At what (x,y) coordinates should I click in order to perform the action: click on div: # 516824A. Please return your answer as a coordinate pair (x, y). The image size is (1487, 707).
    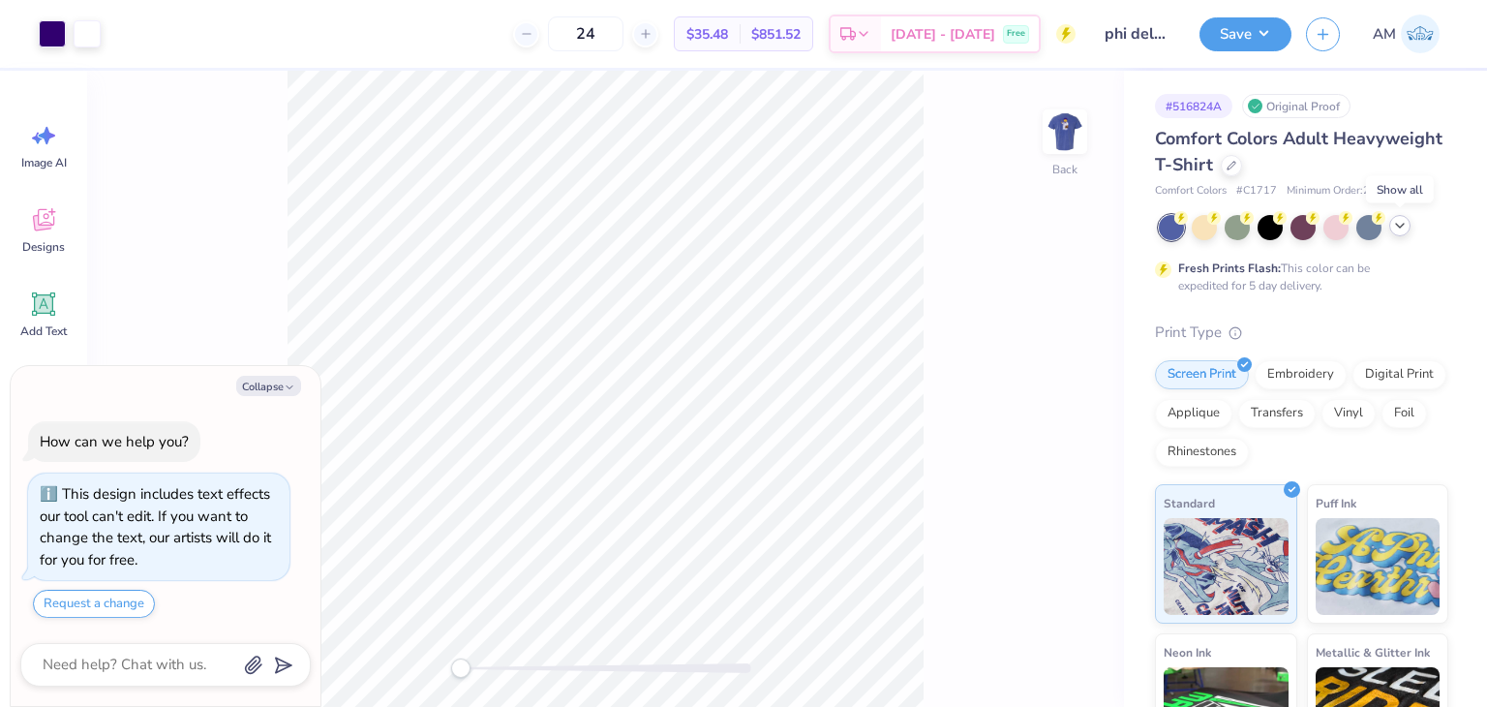
    Looking at the image, I should click on (1194, 106).